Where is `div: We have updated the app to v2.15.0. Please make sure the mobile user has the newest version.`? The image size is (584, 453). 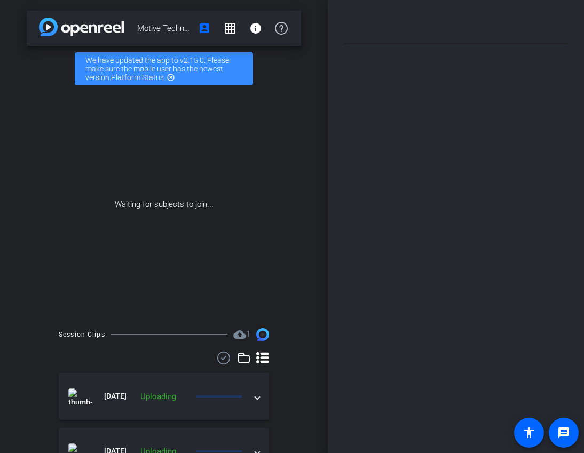 div: We have updated the app to v2.15.0. Please make sure the mobile user has the newest version. is located at coordinates (164, 69).